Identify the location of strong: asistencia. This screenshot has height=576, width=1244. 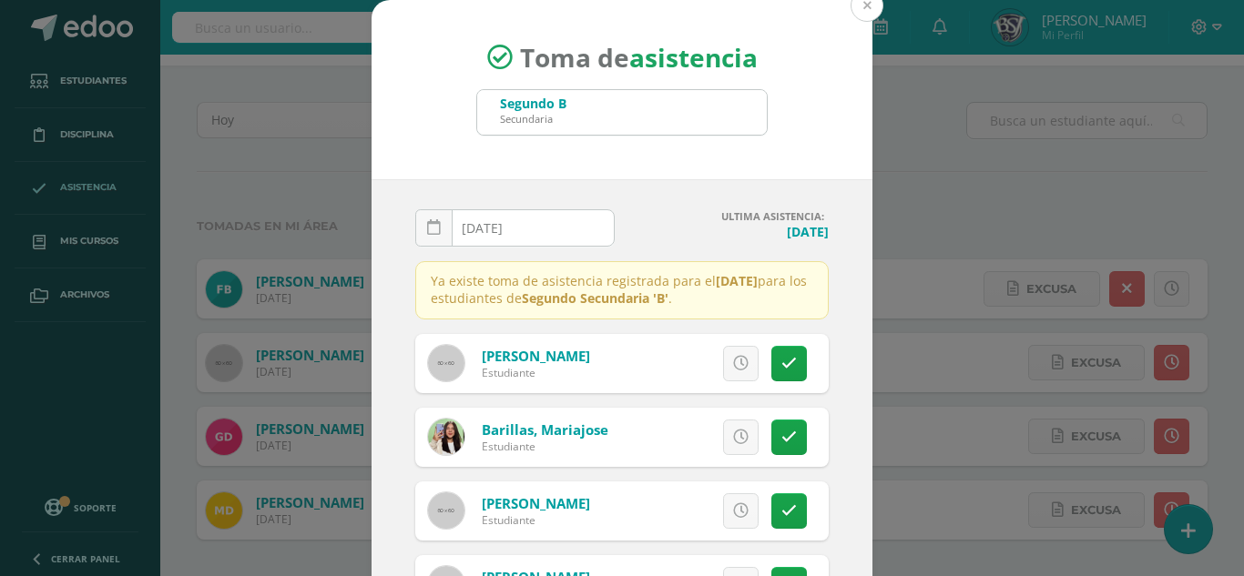
(693, 57).